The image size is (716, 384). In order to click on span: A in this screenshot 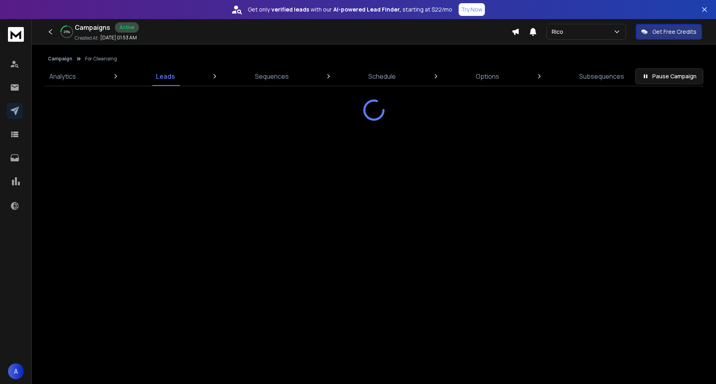, I will do `click(16, 372)`.